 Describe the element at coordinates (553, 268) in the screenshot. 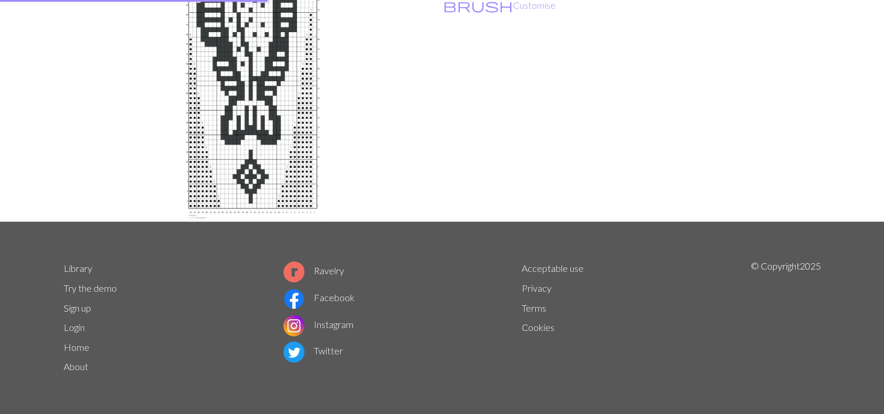

I see `a: Acceptable use` at that location.